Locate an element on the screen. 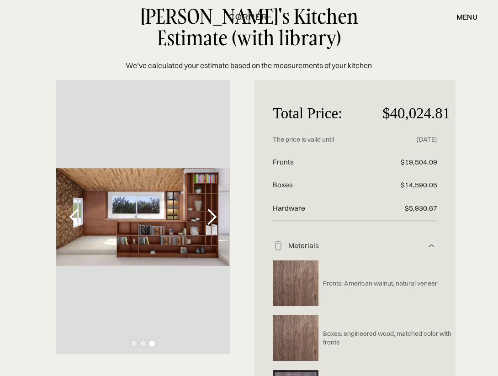 The width and height of the screenshot is (498, 376). div: carousel is located at coordinates (143, 217).